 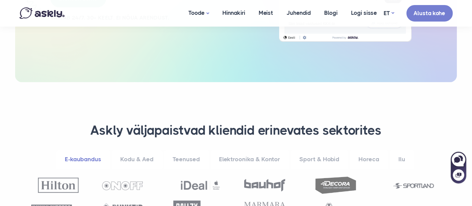 What do you see at coordinates (250, 159) in the screenshot?
I see `a: Elektroonika & Kontor` at bounding box center [250, 159].